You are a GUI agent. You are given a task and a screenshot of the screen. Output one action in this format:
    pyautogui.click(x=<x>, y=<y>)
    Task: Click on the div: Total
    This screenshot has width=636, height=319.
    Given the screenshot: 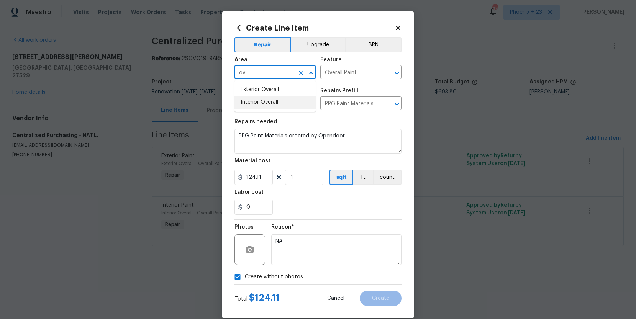 What is the action you would take?
    pyautogui.click(x=257, y=299)
    